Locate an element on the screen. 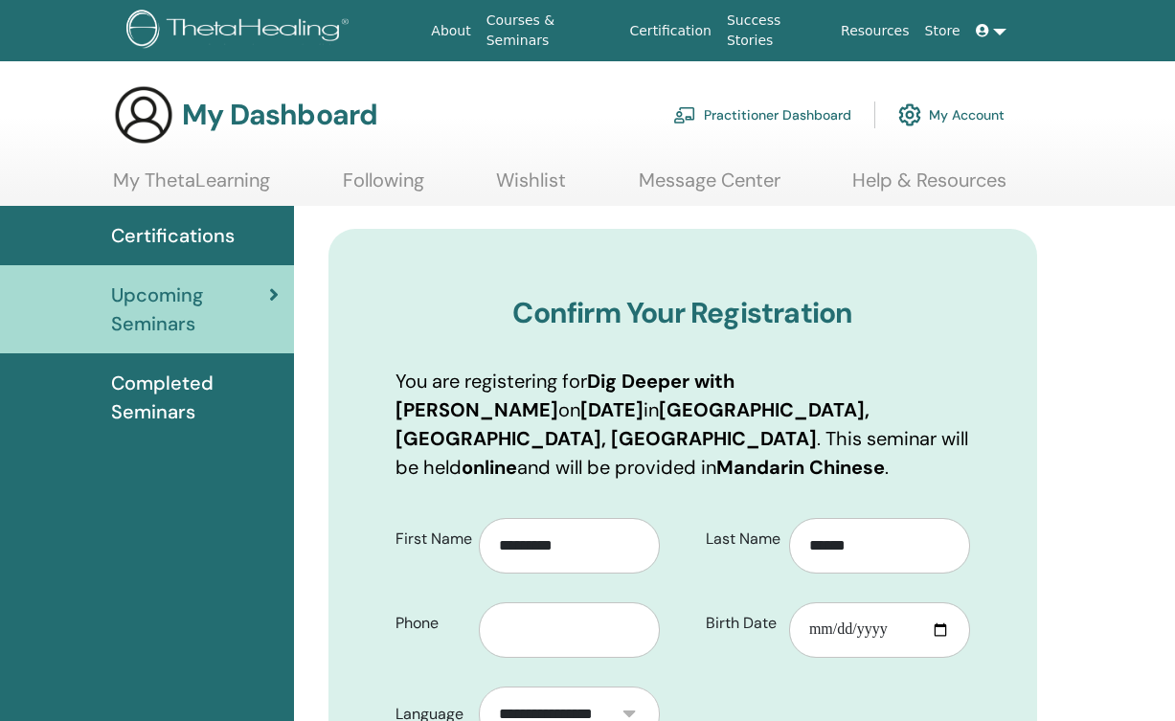 This screenshot has width=1175, height=721. label: Birth Date is located at coordinates (740, 623).